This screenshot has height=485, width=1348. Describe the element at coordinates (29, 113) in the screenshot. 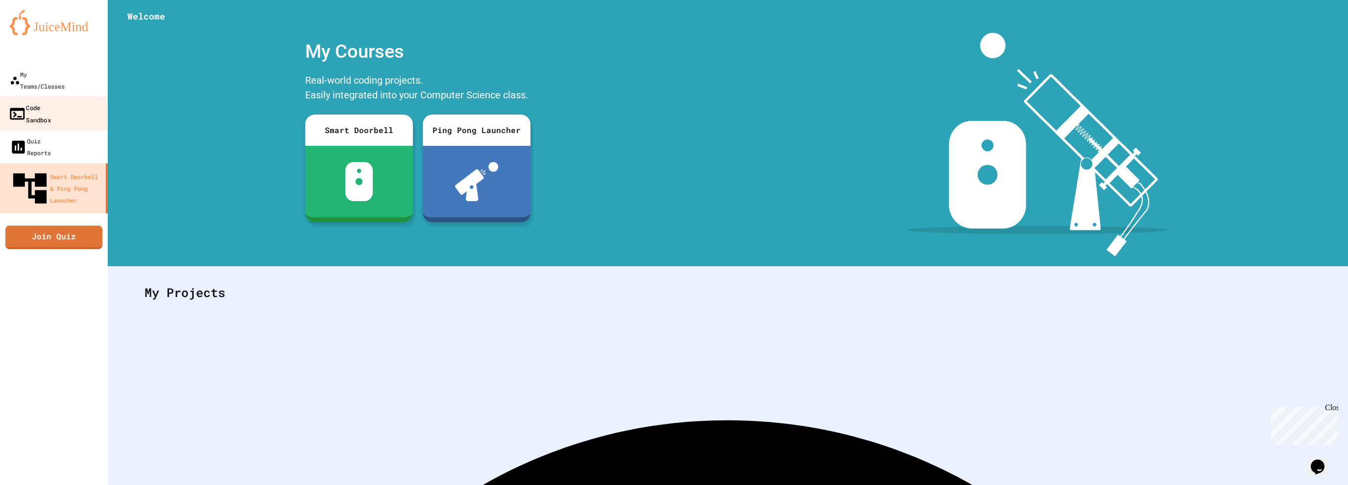

I see `div: Code Sandbox` at that location.